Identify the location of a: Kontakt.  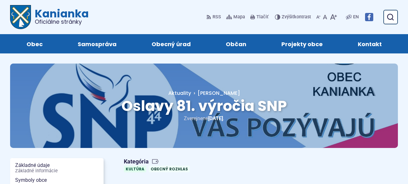
(370, 44).